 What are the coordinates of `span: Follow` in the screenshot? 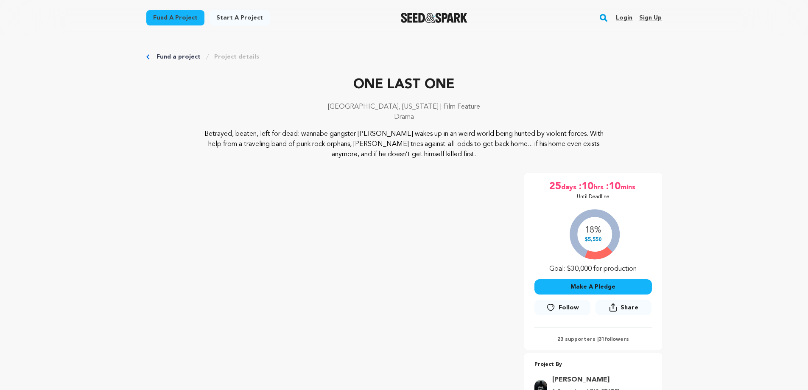 It's located at (569, 307).